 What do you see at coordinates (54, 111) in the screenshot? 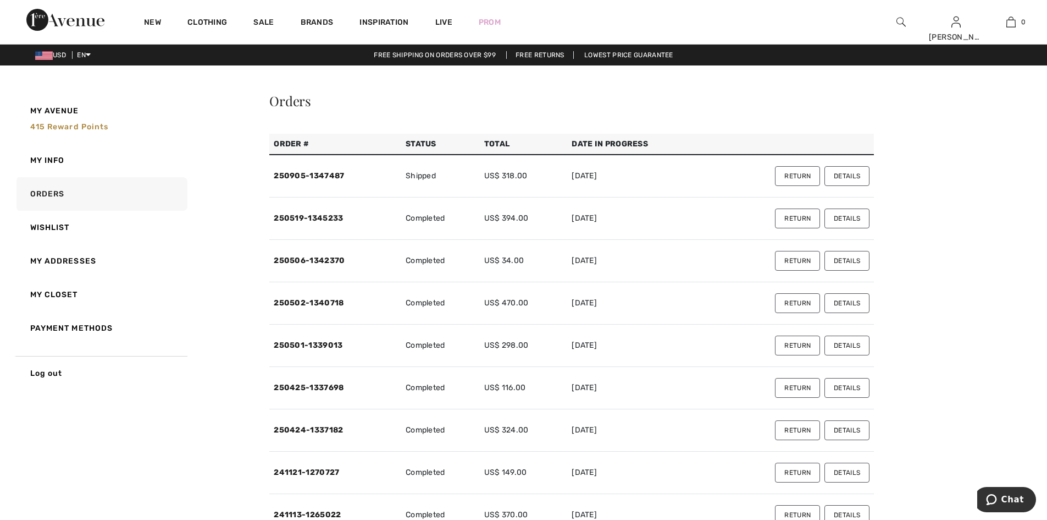
I see `span: My Avenue` at bounding box center [54, 111].